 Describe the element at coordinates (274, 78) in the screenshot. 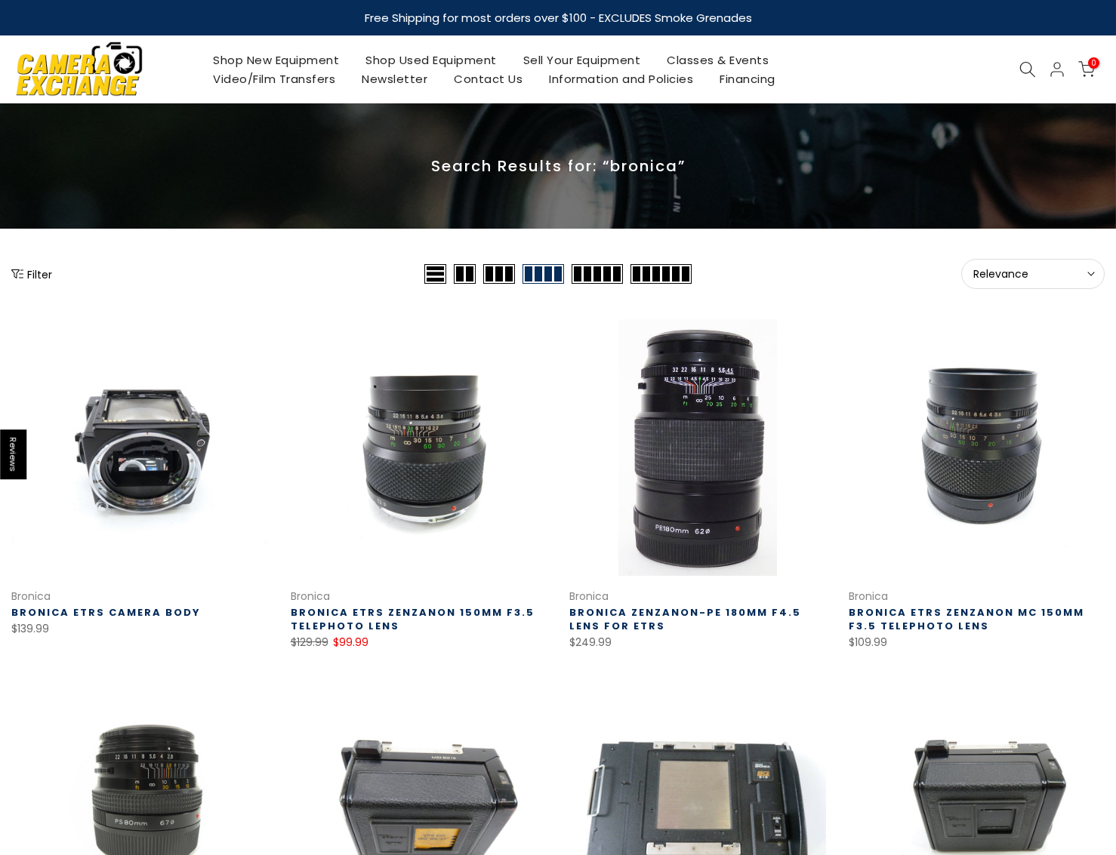

I see `a: Video/Film Transfers` at that location.